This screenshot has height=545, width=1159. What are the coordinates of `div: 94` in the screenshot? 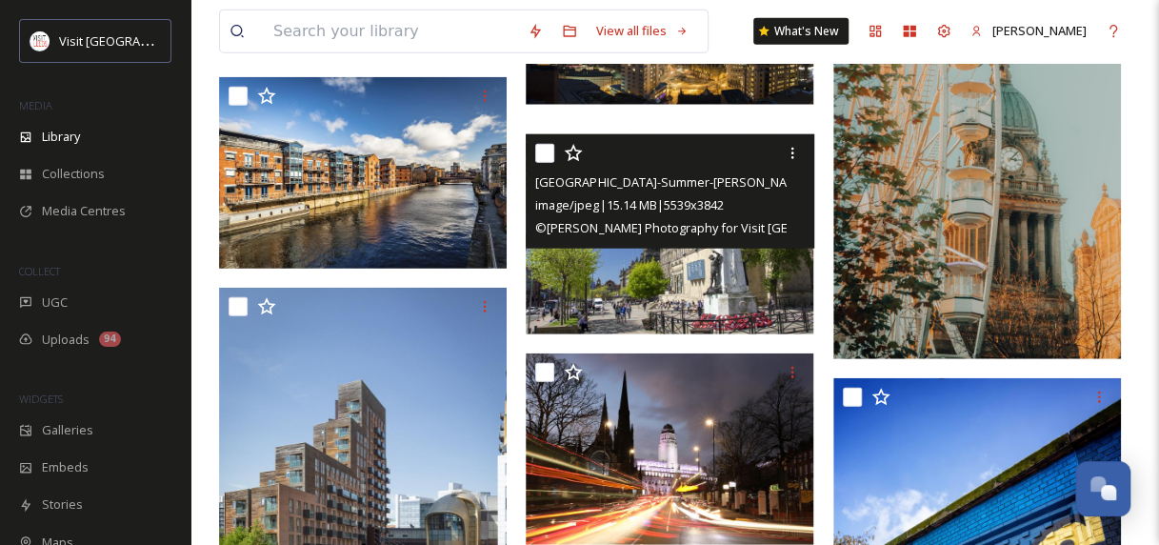 It's located at (109, 339).